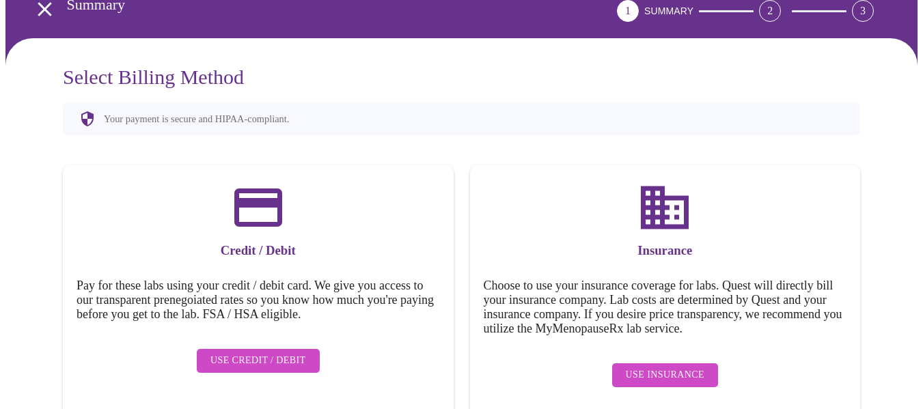  I want to click on h3: Credit / Debit, so click(258, 251).